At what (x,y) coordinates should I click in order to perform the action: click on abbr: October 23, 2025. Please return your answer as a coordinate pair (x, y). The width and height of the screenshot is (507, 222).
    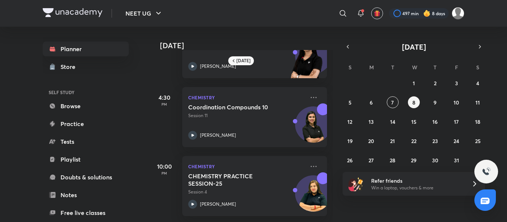
    Looking at the image, I should click on (435, 141).